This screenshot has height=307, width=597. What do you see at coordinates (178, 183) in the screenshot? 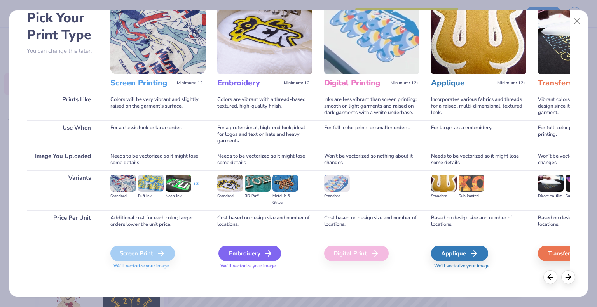
I see `img: Neon Ink` at bounding box center [178, 183].